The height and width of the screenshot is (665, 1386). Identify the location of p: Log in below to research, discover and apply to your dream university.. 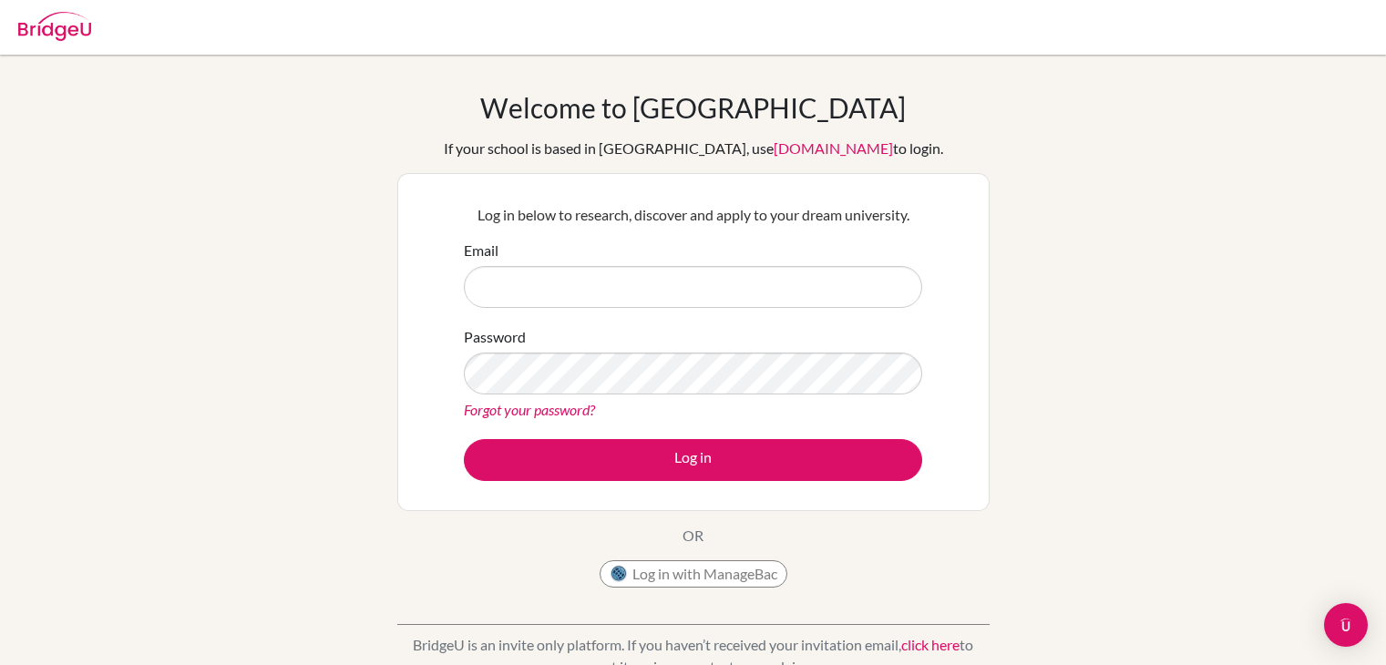
(693, 215).